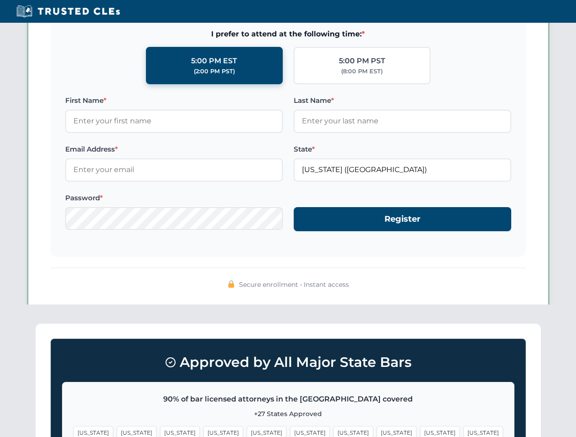 The image size is (576, 437). Describe the element at coordinates (68, 11) in the screenshot. I see `img: Trusted CLEs` at that location.